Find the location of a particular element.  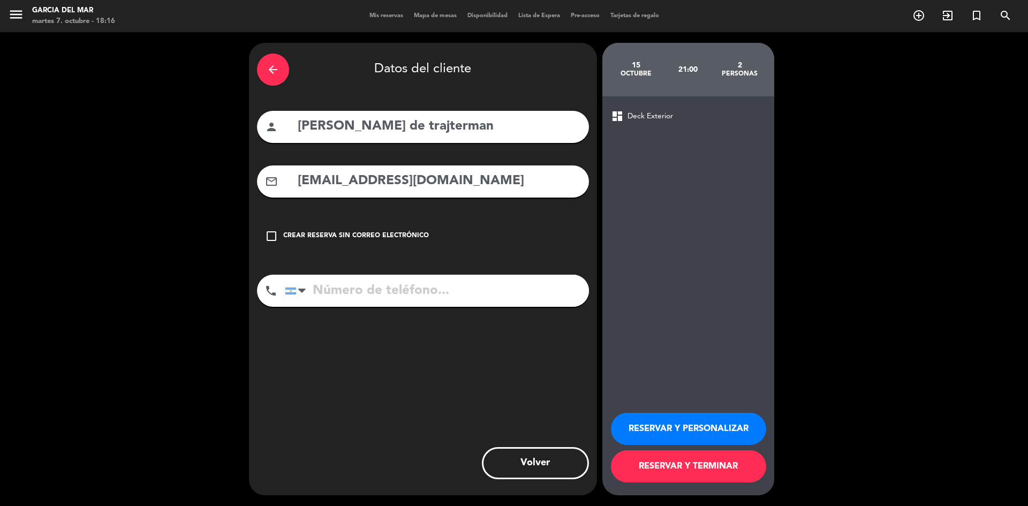

input: Nombre del cliente is located at coordinates (438, 126).